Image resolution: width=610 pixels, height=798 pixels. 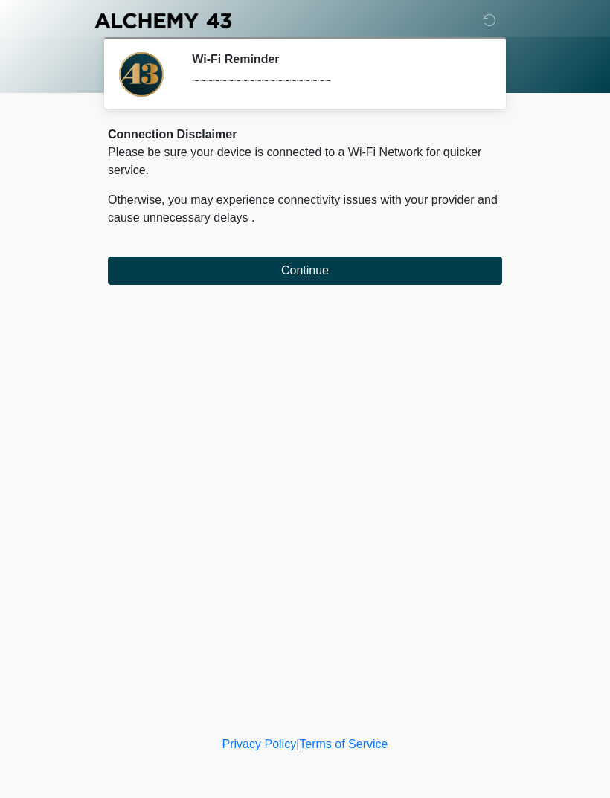 I want to click on h2: Wi-Fi Reminder, so click(x=335, y=59).